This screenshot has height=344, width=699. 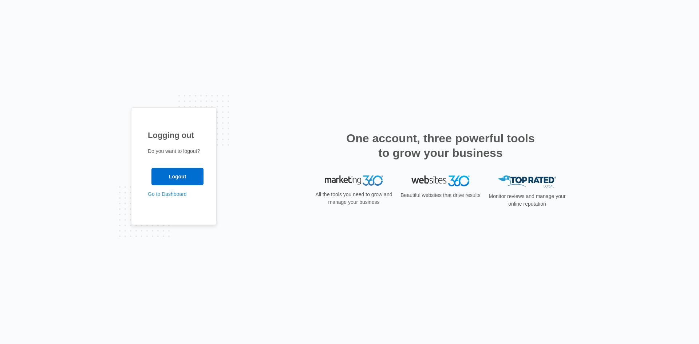 I want to click on img: Top Rated Local, so click(x=527, y=181).